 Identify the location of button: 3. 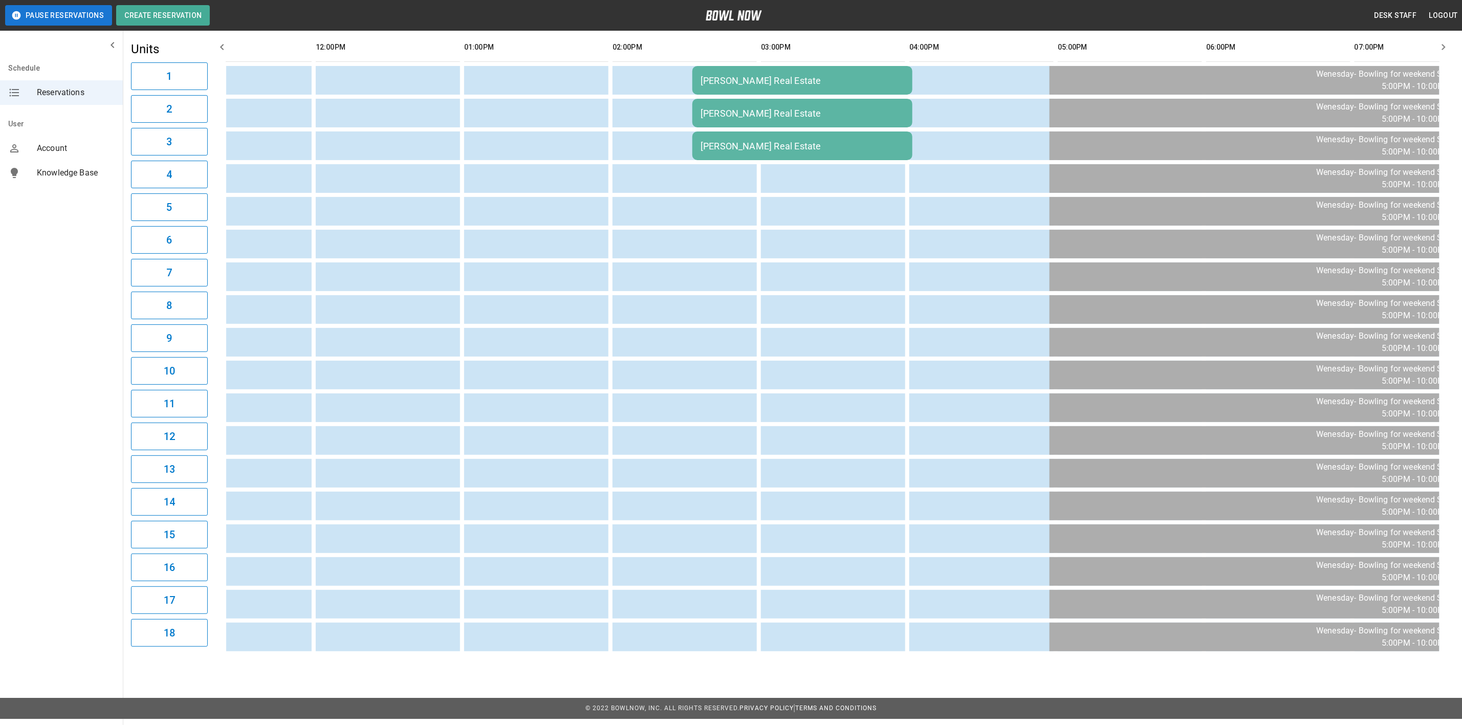
(169, 142).